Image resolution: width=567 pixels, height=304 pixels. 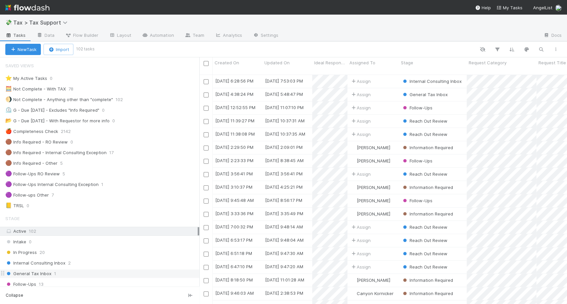 What do you see at coordinates (120, 36) in the screenshot?
I see `a: Layout` at bounding box center [120, 36].